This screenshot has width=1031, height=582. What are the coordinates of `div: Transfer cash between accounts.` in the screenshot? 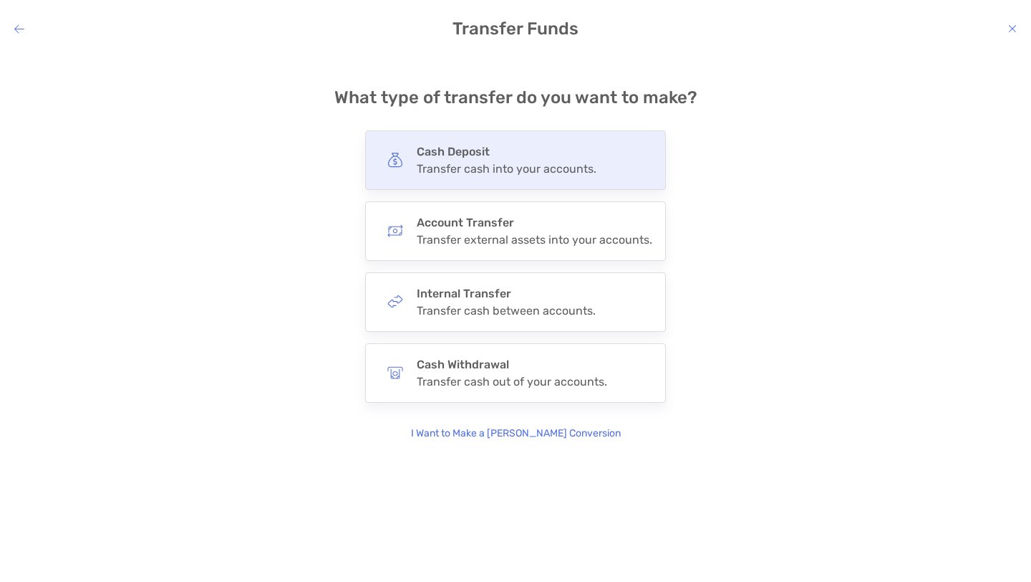 It's located at (506, 310).